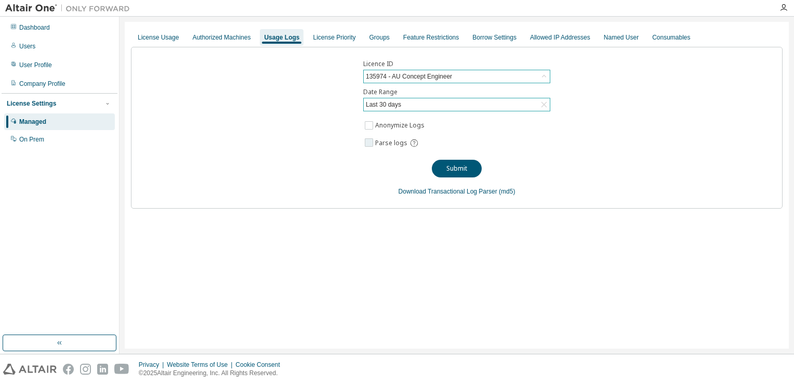  What do you see at coordinates (457, 64) in the screenshot?
I see `label: Licence ID` at bounding box center [457, 64].